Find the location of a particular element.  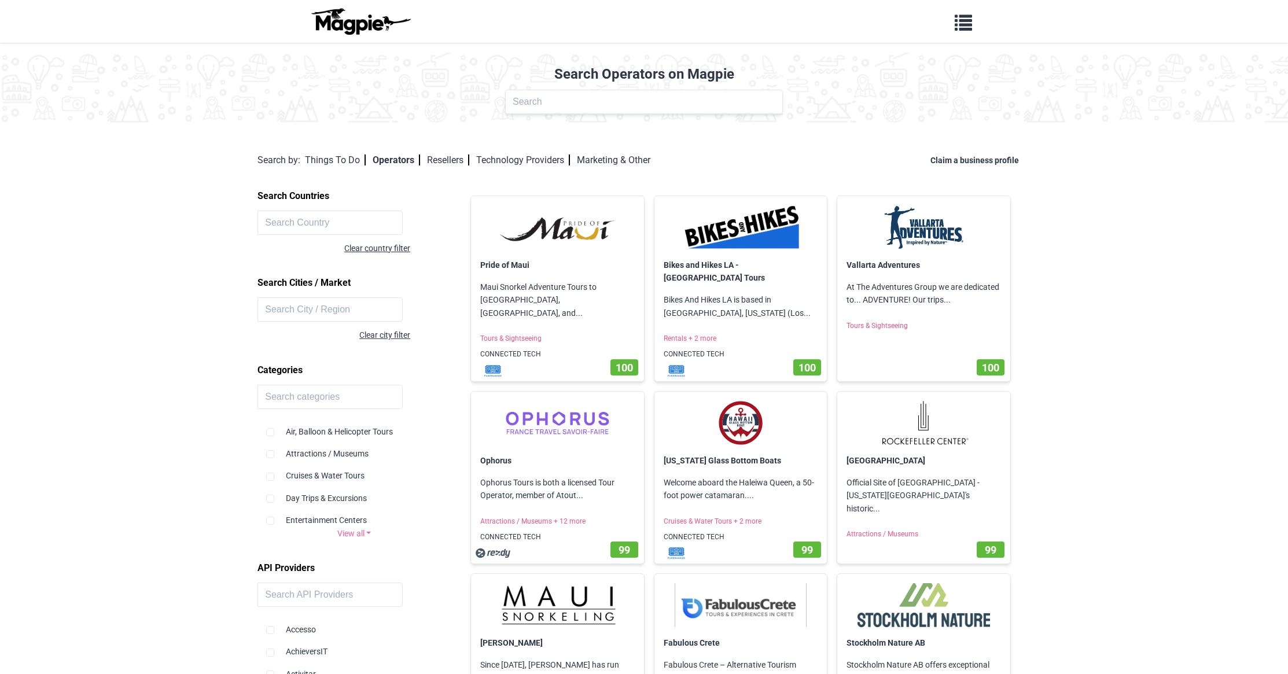

input: Search Country is located at coordinates (330, 223).